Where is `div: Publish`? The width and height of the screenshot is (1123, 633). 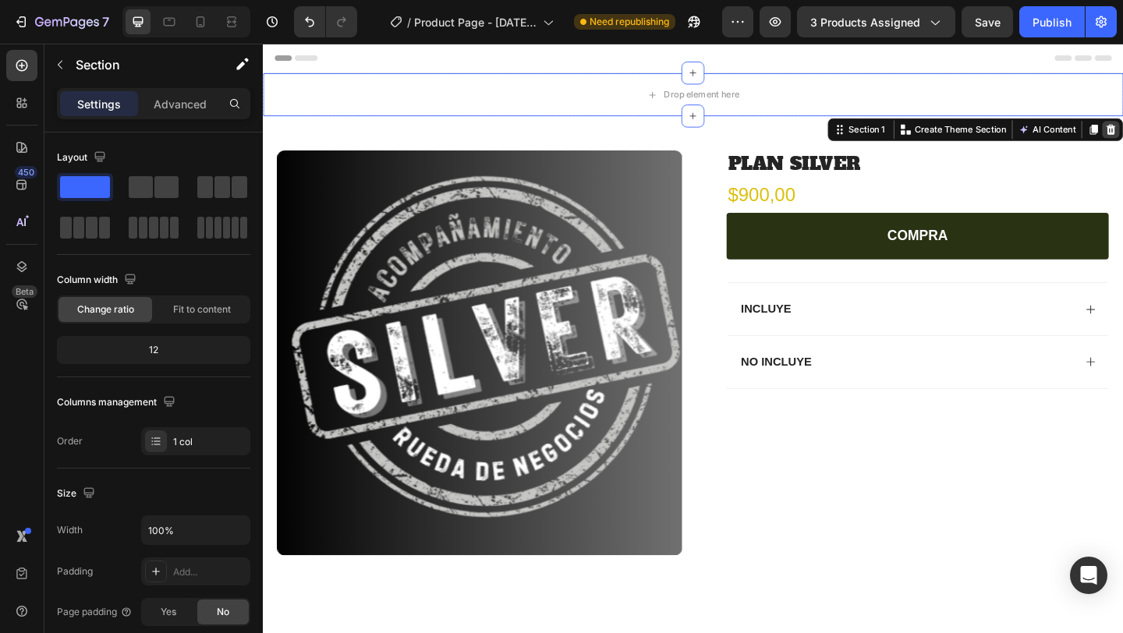 div: Publish is located at coordinates (1052, 22).